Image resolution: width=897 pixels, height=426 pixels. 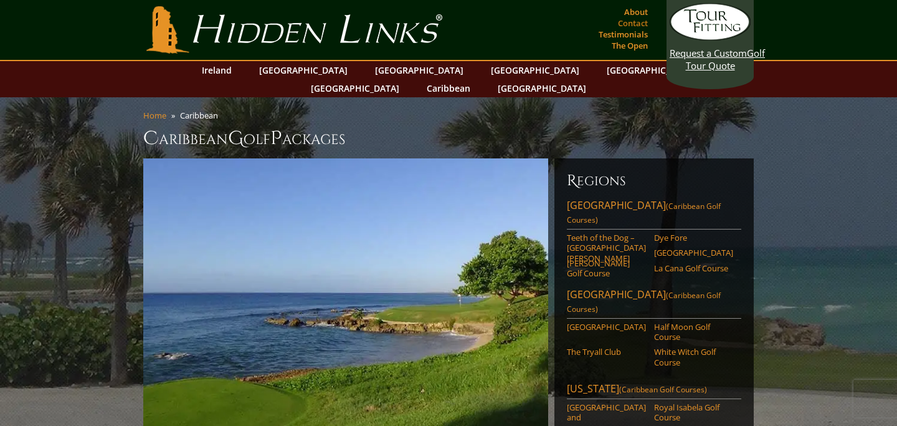 What do you see at coordinates (693, 268) in the screenshot?
I see `a: La Cana Golf Course` at bounding box center [693, 268].